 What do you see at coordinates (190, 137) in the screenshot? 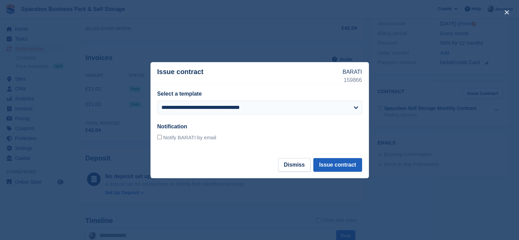
I see `span: Notify BARATI by email` at bounding box center [190, 137].